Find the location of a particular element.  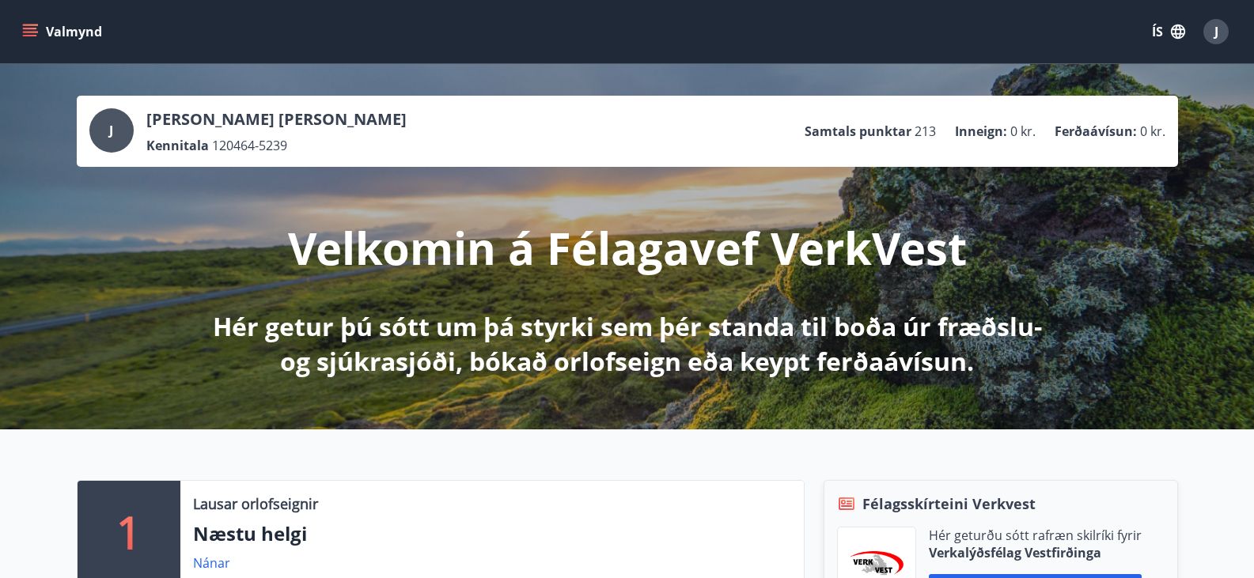

span: 213 is located at coordinates (925, 131).